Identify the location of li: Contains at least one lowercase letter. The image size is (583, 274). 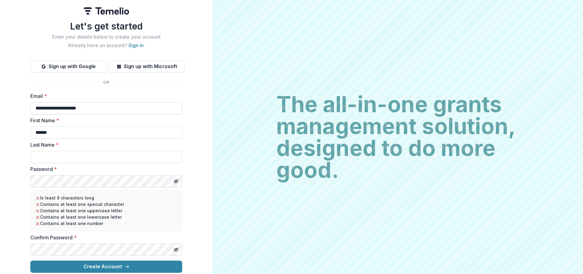
(106, 216).